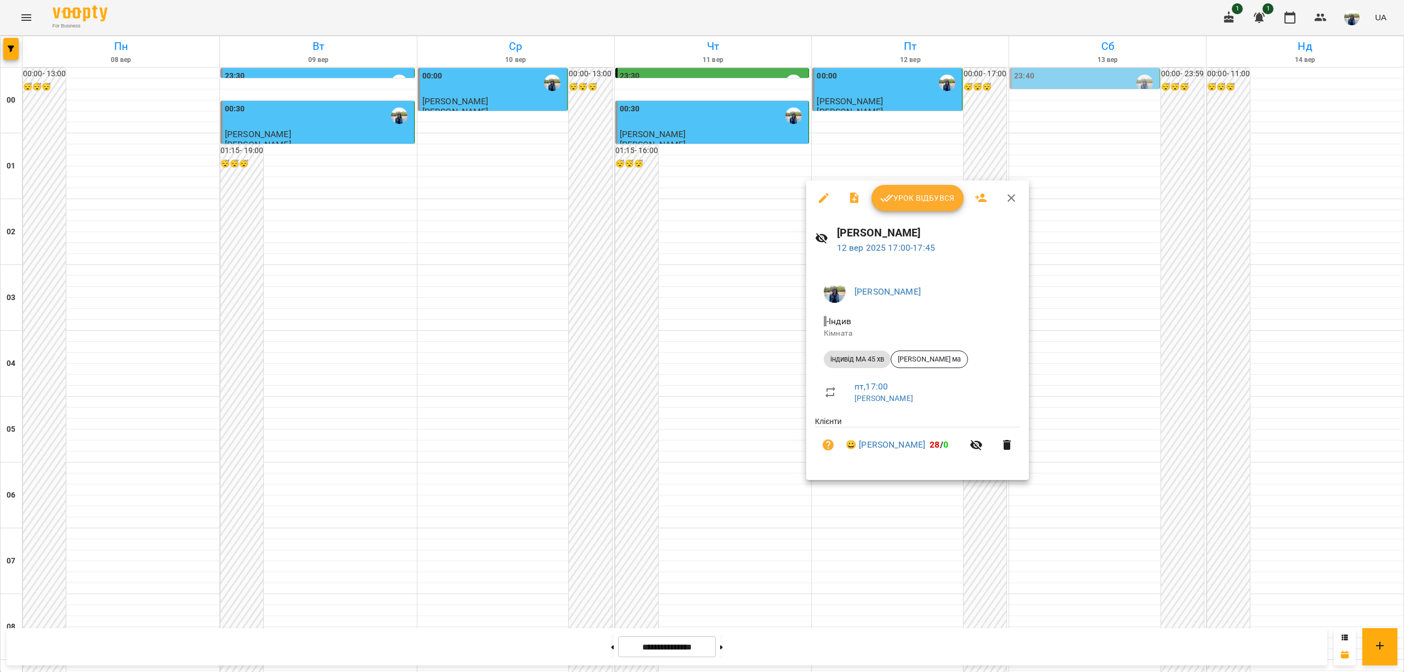 The height and width of the screenshot is (672, 1404). I want to click on span: Урок відбувся, so click(918, 198).